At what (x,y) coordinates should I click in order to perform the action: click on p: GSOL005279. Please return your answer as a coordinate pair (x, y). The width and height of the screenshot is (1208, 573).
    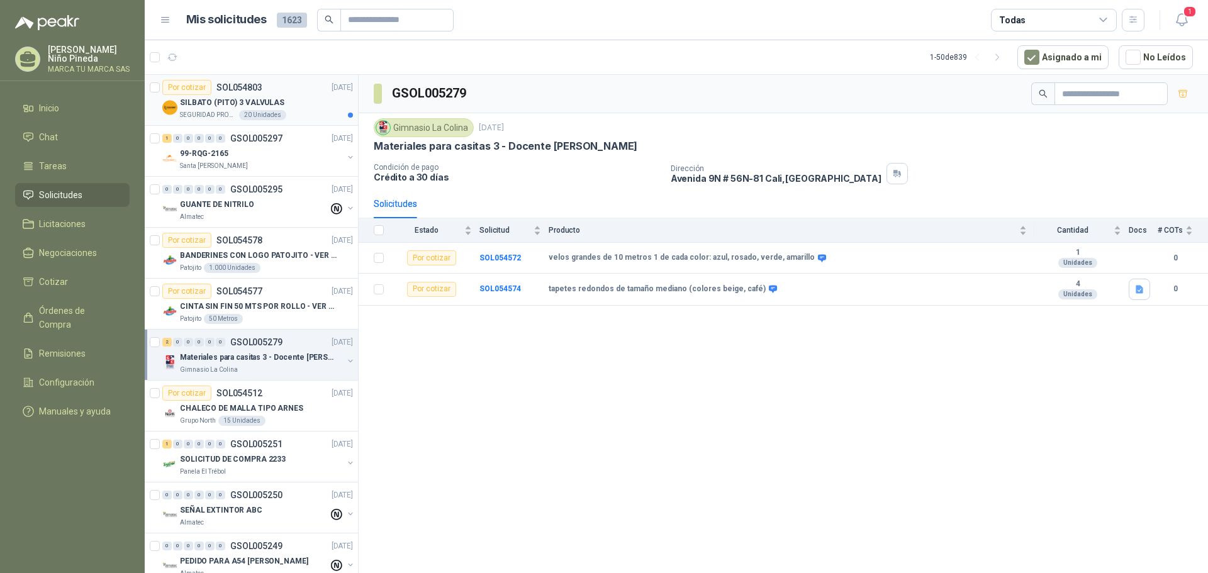
    Looking at the image, I should click on (256, 342).